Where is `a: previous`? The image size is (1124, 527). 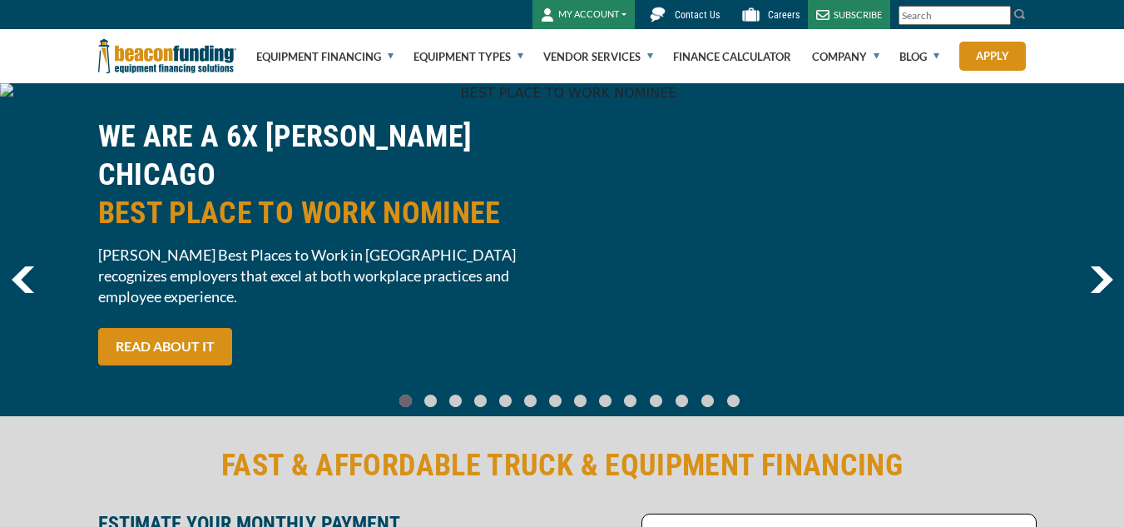 a: previous is located at coordinates (22, 280).